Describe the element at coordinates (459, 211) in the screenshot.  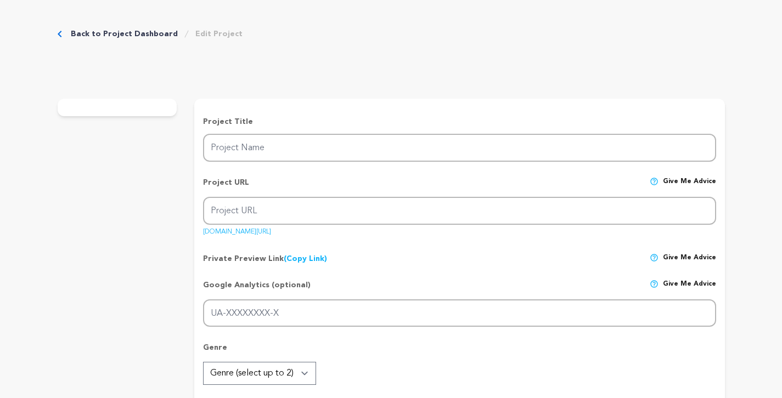
I see `input: Project URL` at that location.